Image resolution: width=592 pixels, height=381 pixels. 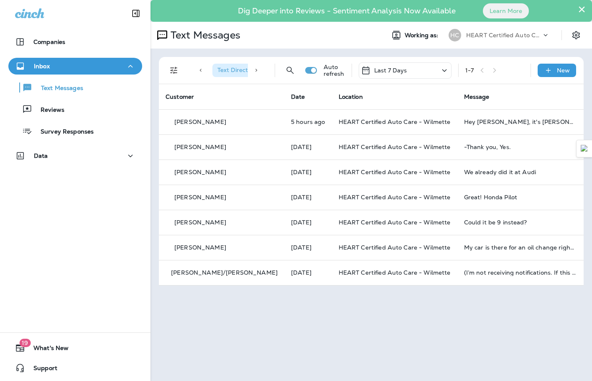 I want to click on button: Companies, so click(x=75, y=42).